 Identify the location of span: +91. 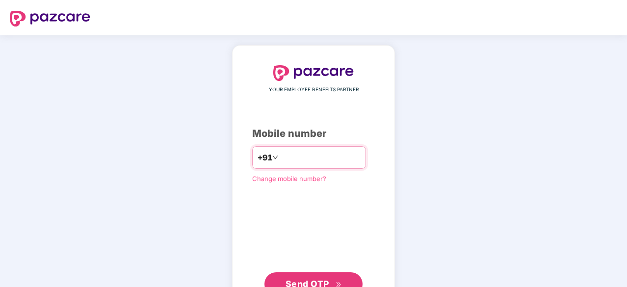
(265, 158).